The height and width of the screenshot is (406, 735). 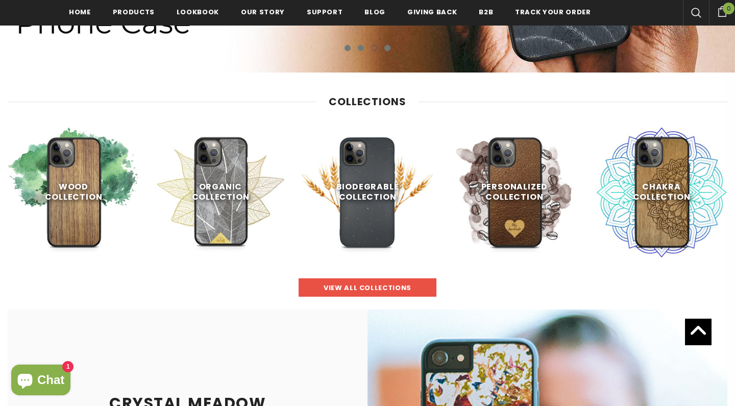 What do you see at coordinates (197, 12) in the screenshot?
I see `span: Lookbook` at bounding box center [197, 12].